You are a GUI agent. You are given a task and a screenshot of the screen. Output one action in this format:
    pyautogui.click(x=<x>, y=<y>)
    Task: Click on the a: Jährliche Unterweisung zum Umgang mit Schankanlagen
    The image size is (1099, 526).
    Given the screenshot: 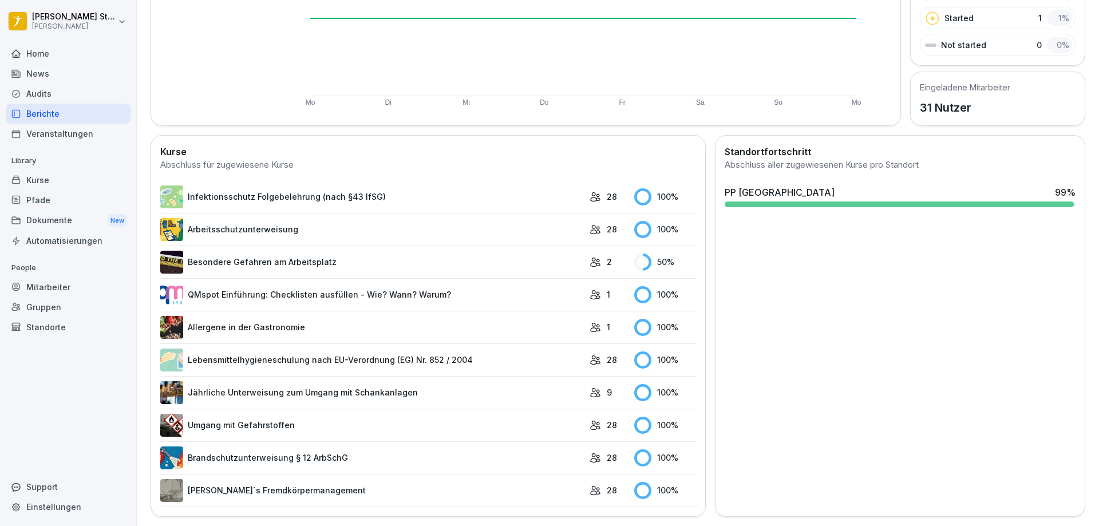 What is the action you would take?
    pyautogui.click(x=372, y=393)
    